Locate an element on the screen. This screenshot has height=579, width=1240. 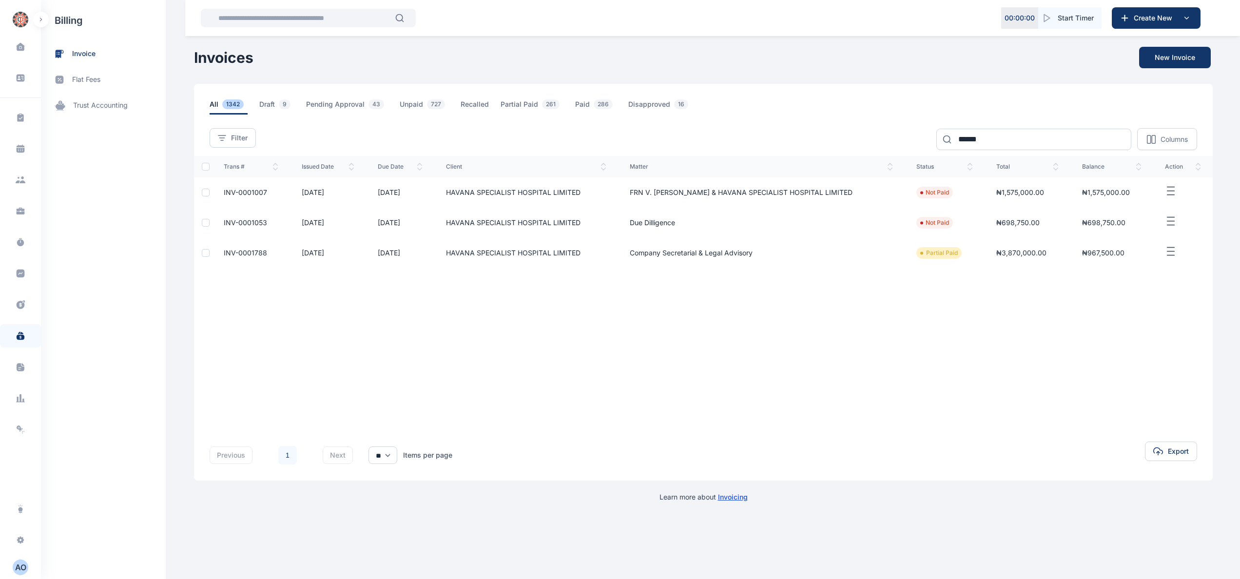
a: INV-0001053 is located at coordinates (245, 222).